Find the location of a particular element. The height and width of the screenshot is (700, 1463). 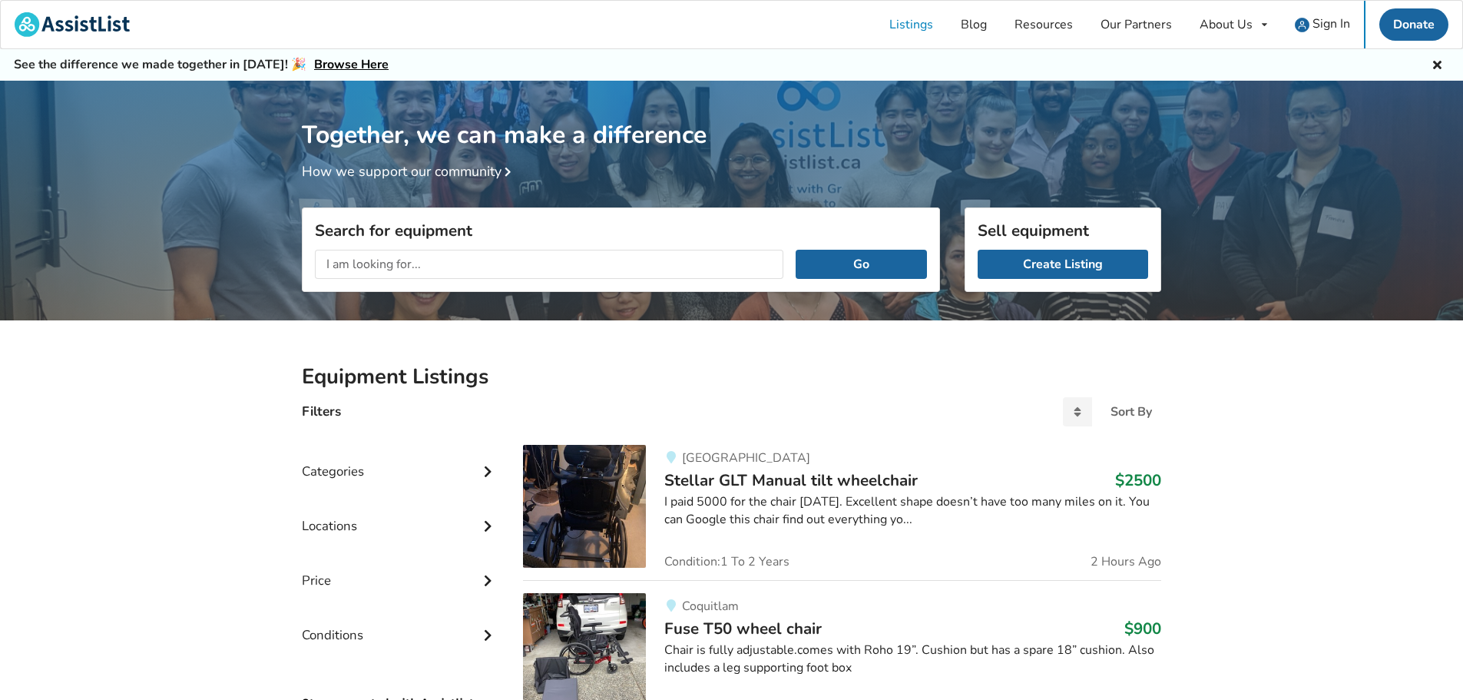

div: About Us is located at coordinates (1226, 25).